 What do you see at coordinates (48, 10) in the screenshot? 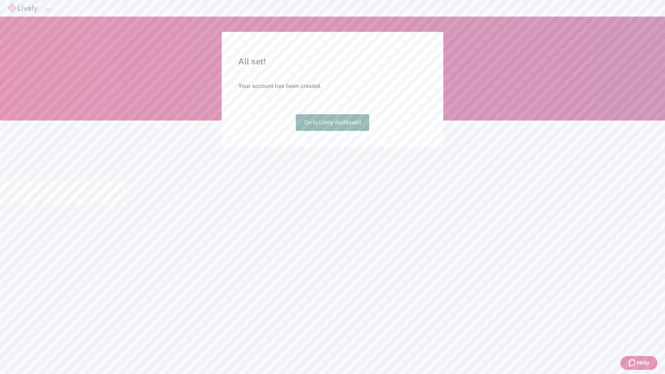
I see `button: Log out` at bounding box center [48, 10].